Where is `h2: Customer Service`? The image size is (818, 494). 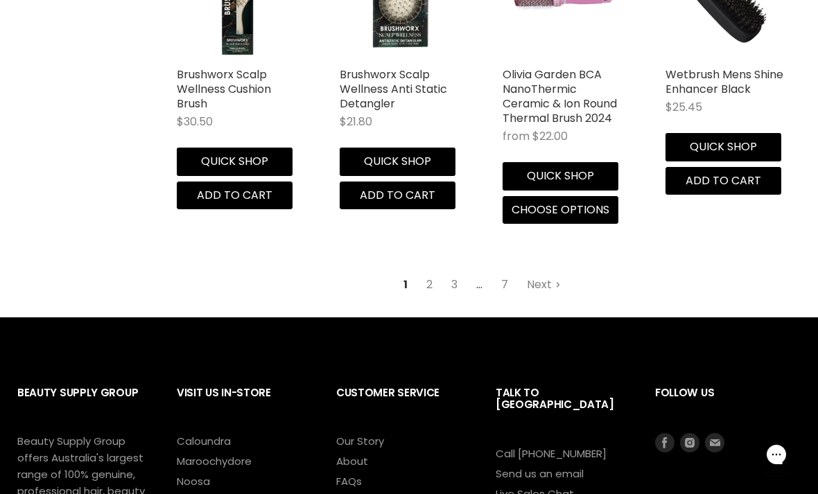 h2: Customer Service is located at coordinates (402, 404).